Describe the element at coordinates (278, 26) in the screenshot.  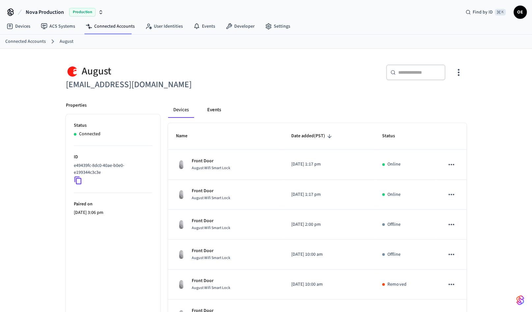
I see `a: Settings` at that location.